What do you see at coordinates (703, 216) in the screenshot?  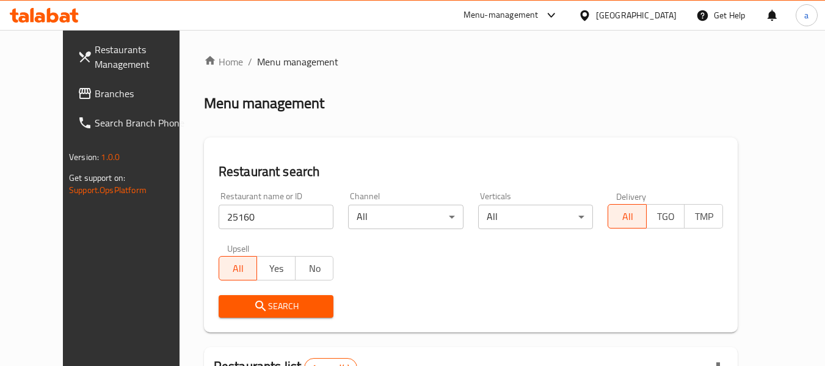 I see `span: TMP` at bounding box center [703, 216].